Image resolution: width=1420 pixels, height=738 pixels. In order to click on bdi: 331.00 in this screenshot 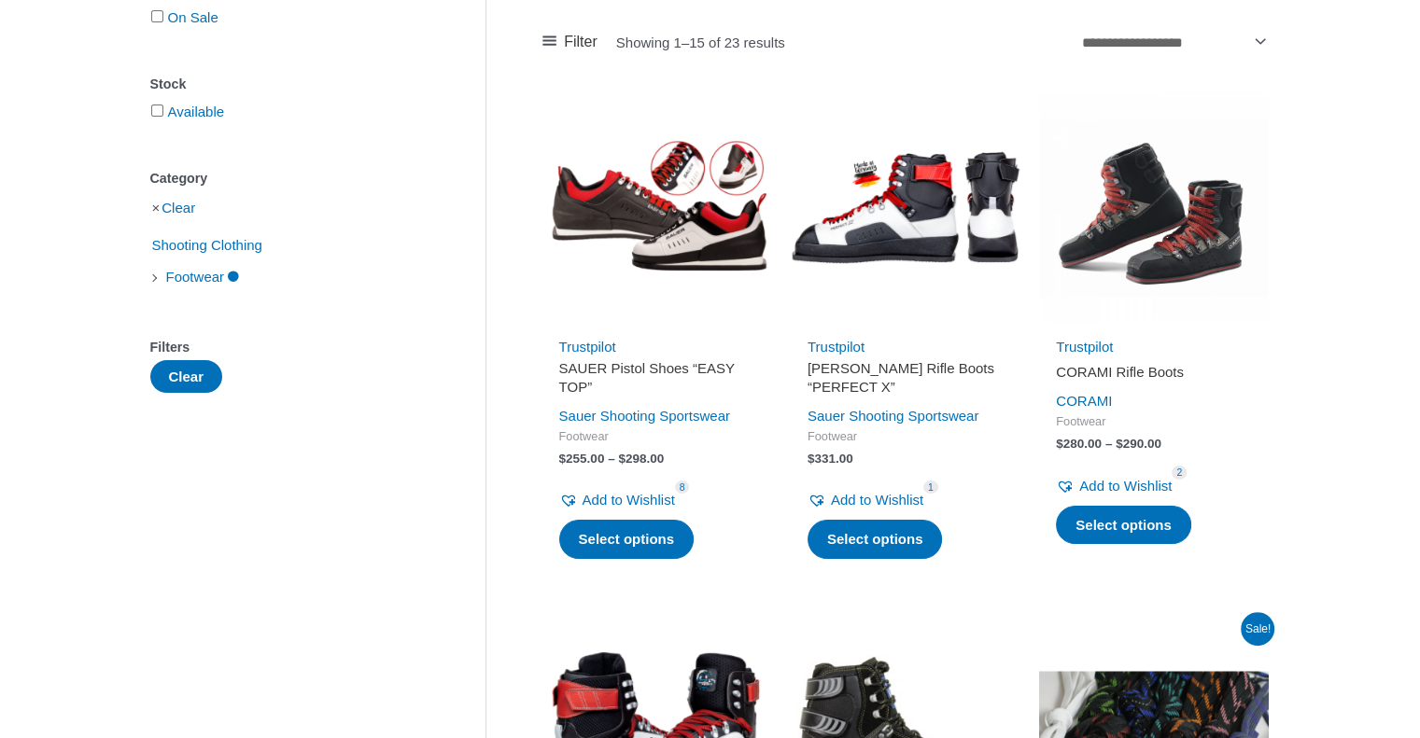, I will do `click(830, 458)`.